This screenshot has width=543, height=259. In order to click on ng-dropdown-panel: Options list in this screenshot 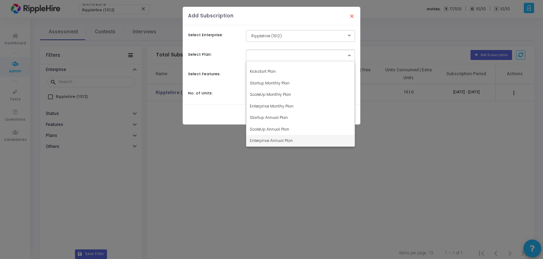, I will do `click(300, 104)`.